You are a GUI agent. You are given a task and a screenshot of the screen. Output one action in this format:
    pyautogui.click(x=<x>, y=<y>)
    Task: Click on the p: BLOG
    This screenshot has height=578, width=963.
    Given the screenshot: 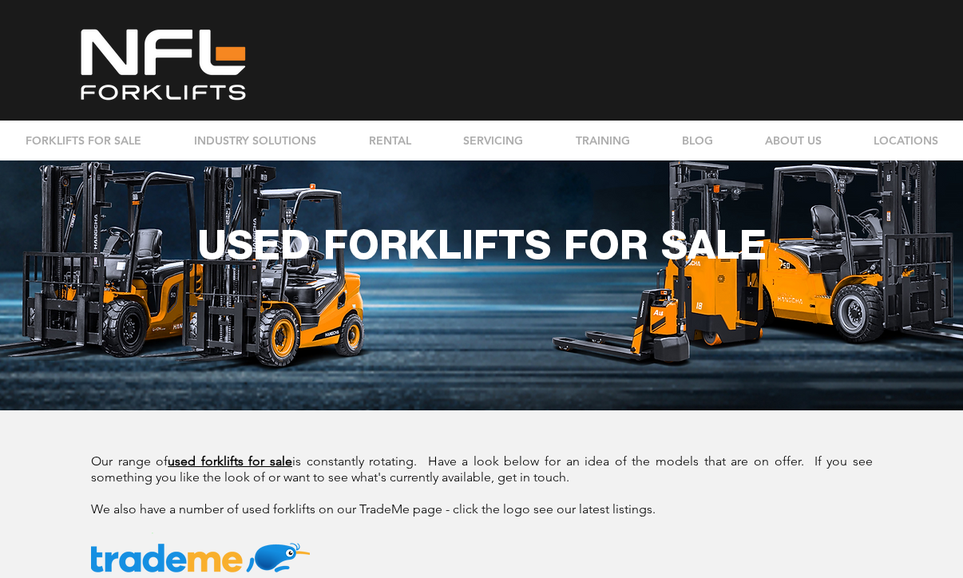 What is the action you would take?
    pyautogui.click(x=697, y=141)
    